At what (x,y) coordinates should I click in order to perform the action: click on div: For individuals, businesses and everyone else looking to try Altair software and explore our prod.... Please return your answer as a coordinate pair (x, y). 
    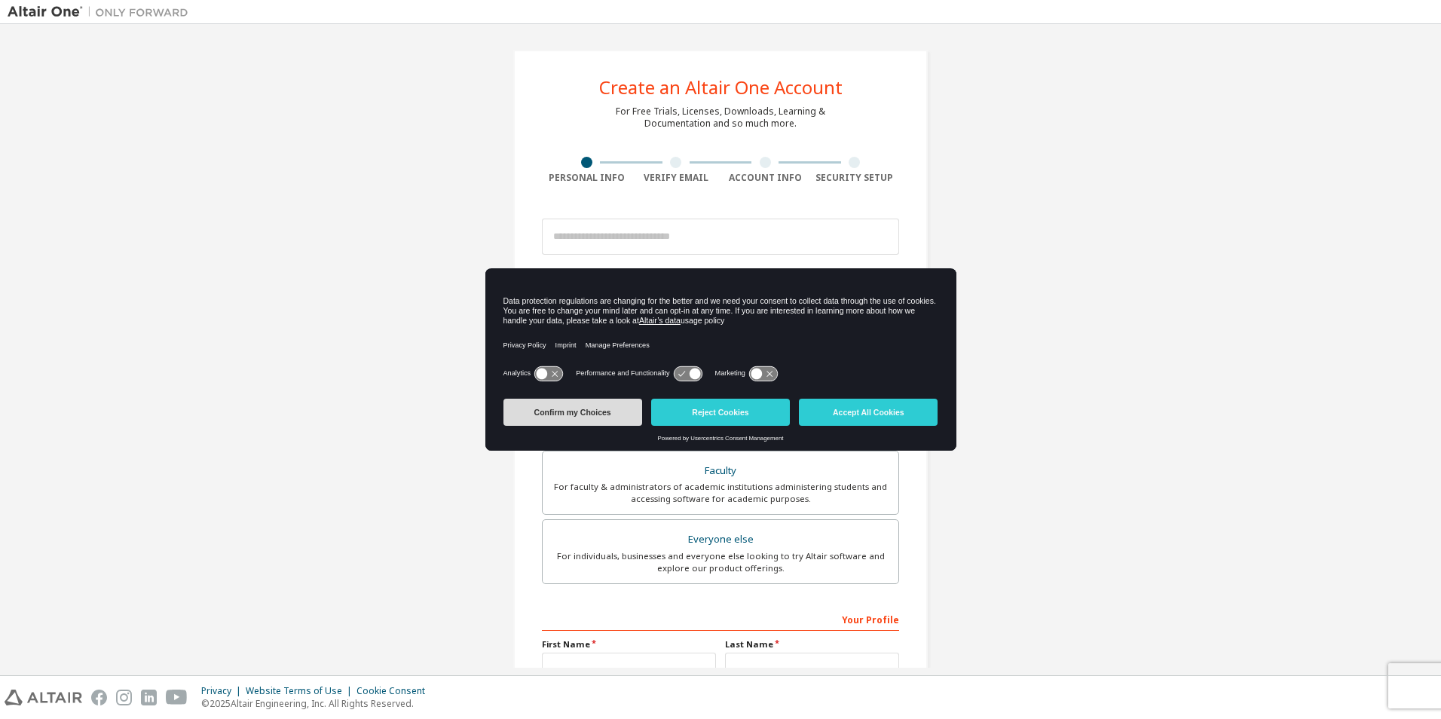
    Looking at the image, I should click on (720, 562).